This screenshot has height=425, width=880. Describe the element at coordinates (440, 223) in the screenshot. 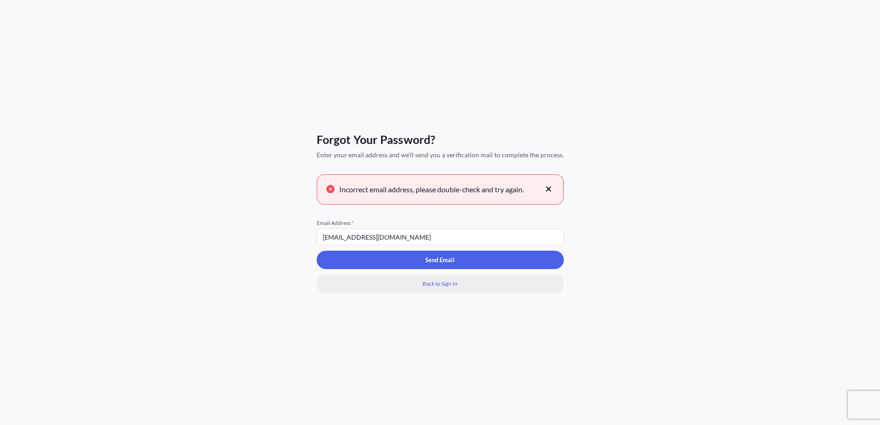

I see `span: Email Address` at that location.